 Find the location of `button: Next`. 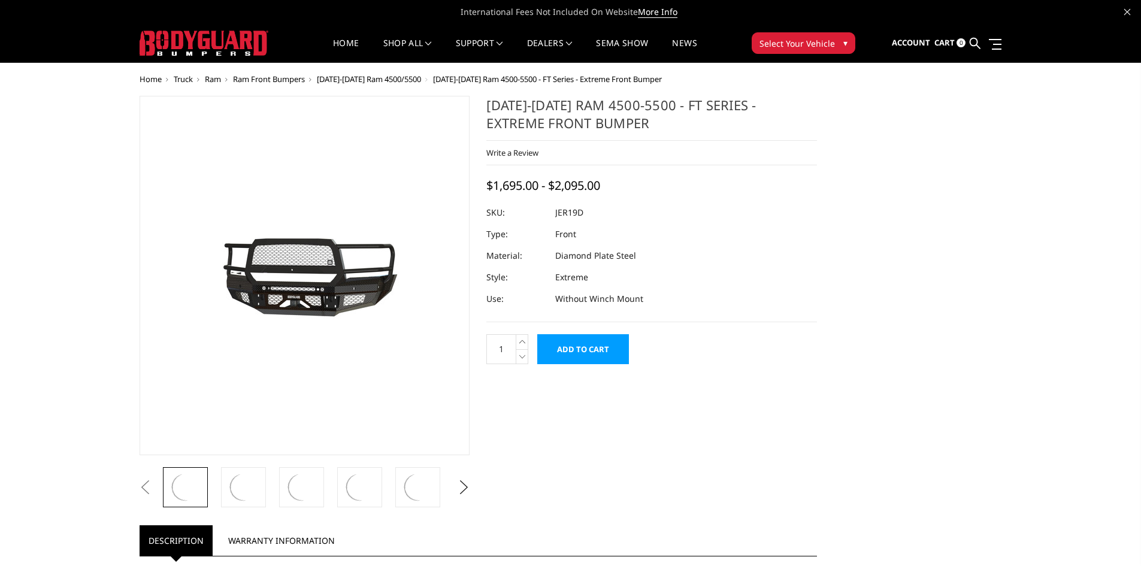

button: Next is located at coordinates (464, 488).